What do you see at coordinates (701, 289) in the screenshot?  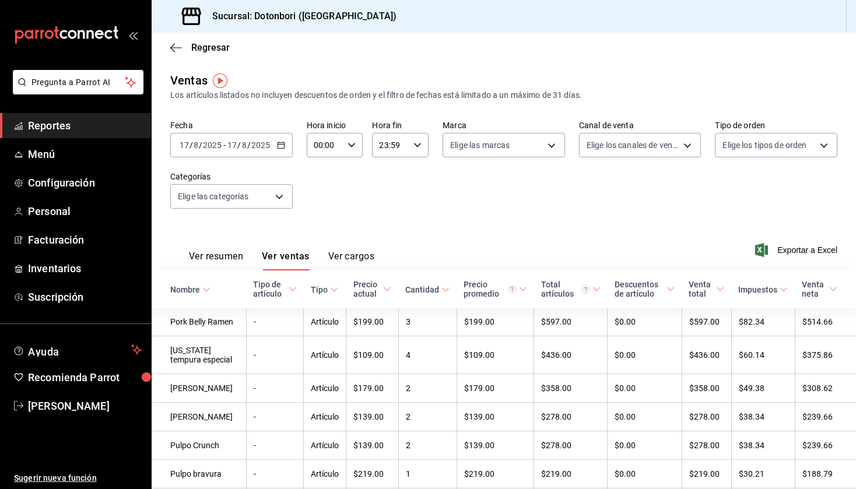 I see `div: Venta total` at bounding box center [701, 289].